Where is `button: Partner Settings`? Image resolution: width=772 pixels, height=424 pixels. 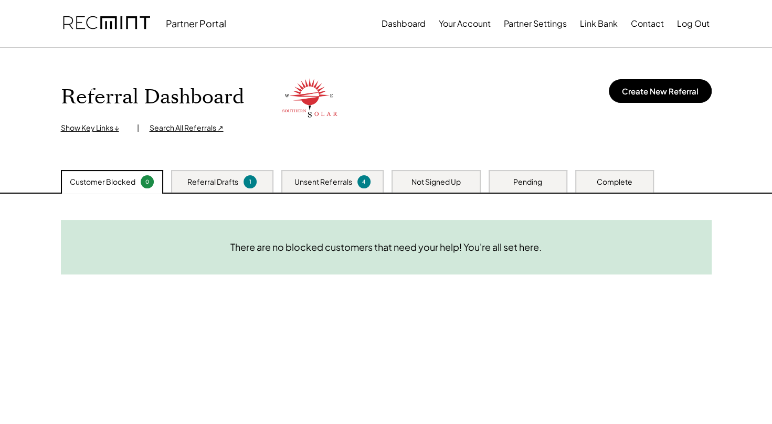 button: Partner Settings is located at coordinates (535, 24).